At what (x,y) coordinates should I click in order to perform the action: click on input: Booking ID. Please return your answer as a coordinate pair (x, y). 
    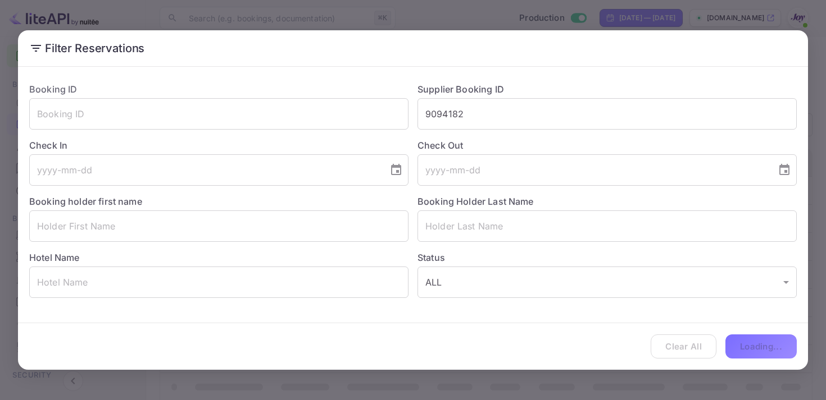
    Looking at the image, I should click on (218, 114).